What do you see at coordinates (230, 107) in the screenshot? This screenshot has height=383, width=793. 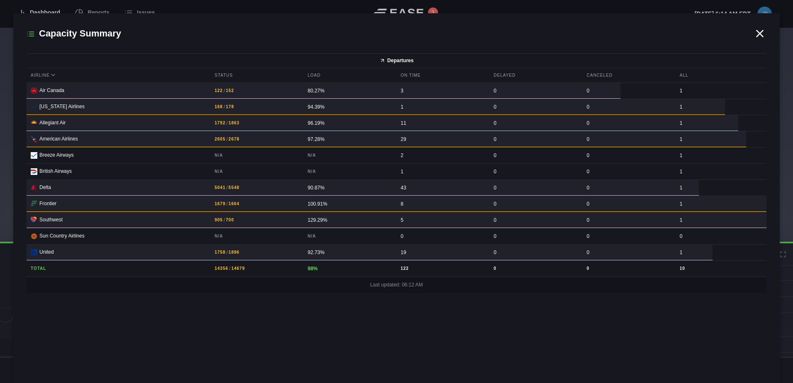 I see `b: 178` at bounding box center [230, 107].